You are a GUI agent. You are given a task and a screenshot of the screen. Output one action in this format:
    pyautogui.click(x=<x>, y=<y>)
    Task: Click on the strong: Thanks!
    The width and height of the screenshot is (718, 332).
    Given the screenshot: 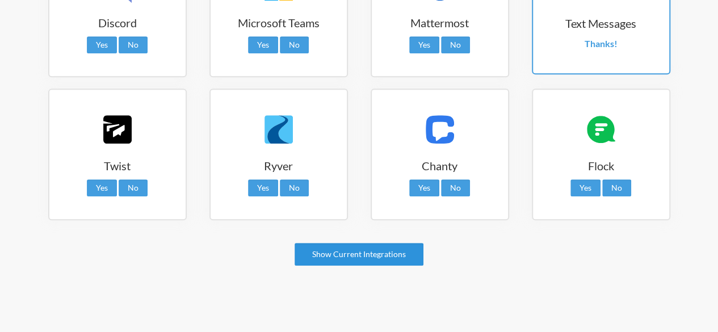 What is the action you would take?
    pyautogui.click(x=601, y=43)
    